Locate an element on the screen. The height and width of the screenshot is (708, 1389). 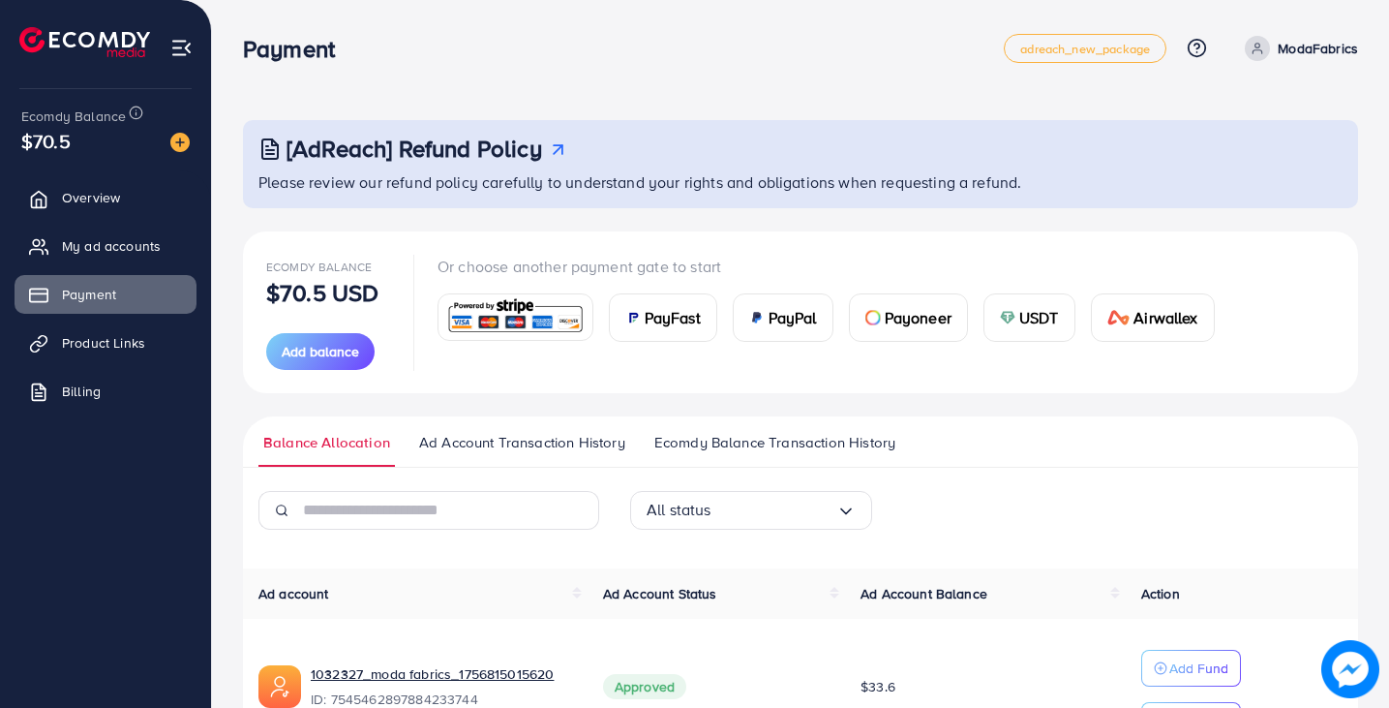
span: Payment is located at coordinates (89, 294).